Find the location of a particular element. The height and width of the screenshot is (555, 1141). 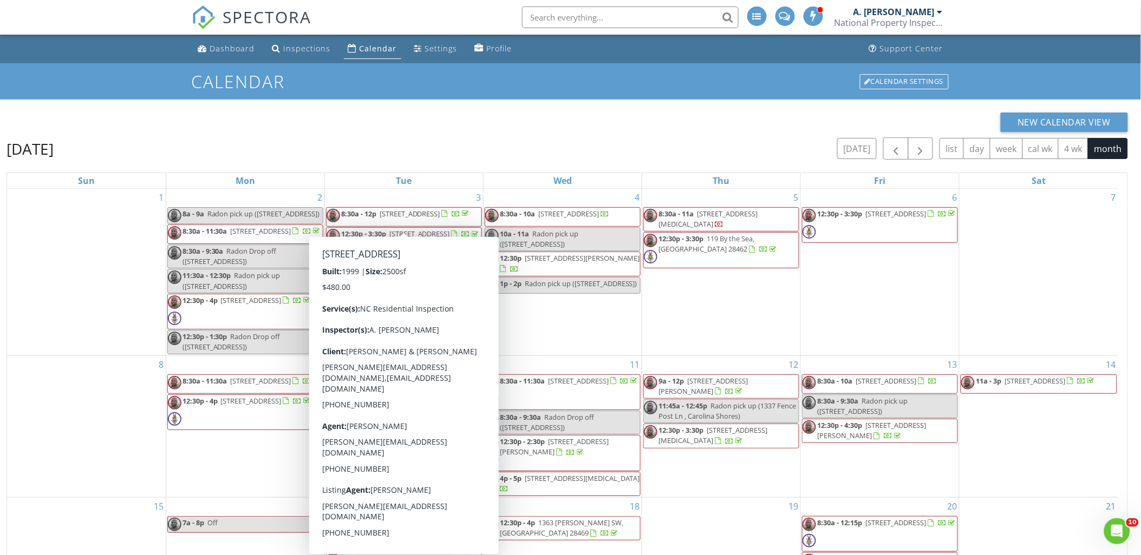

a: Go to June 9, 2025 is located at coordinates (319, 365).